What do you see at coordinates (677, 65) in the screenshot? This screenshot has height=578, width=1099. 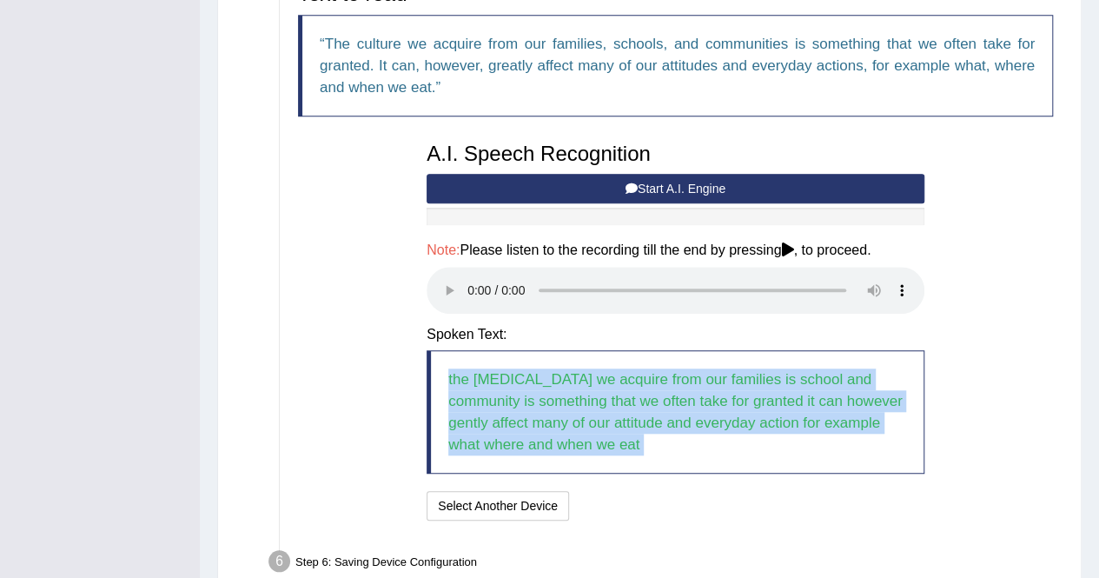 I see `q: The culture we acquire from our families, schools, and communities is something that we often tak...` at bounding box center [677, 65].